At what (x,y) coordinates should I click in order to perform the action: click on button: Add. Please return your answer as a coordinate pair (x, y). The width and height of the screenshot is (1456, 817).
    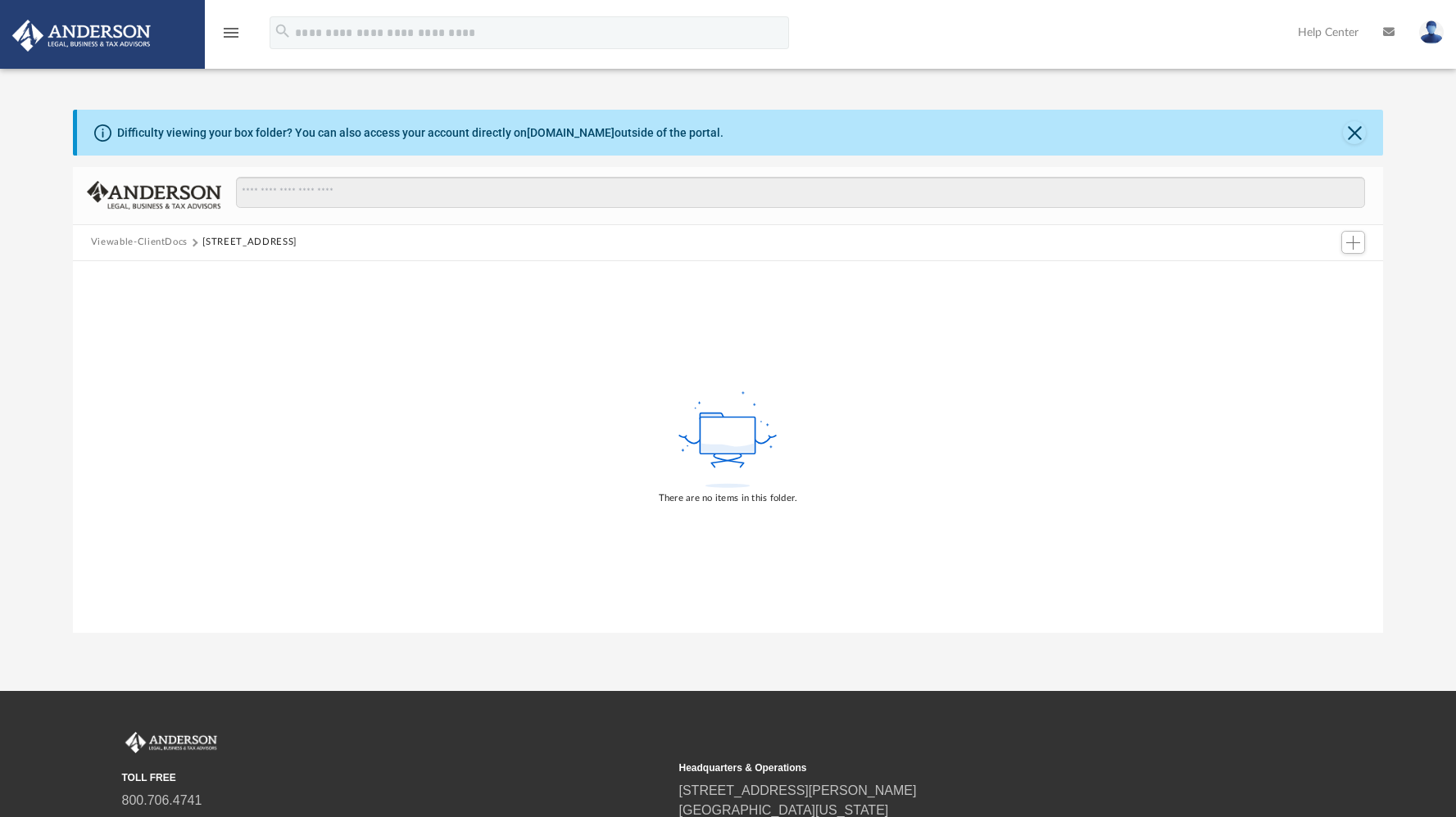
    Looking at the image, I should click on (1353, 242).